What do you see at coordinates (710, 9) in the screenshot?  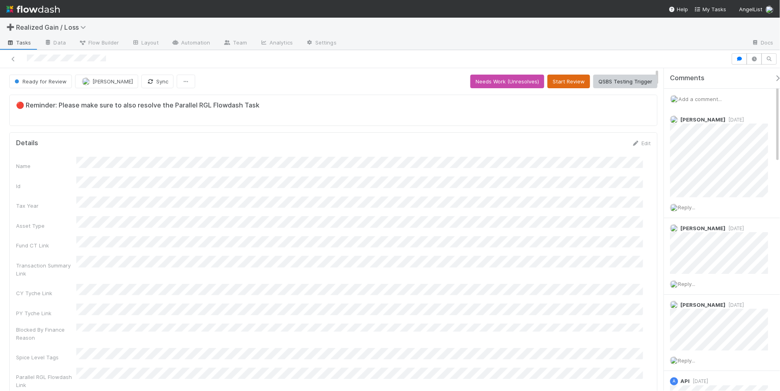 I see `a: My Tasks` at bounding box center [710, 9].